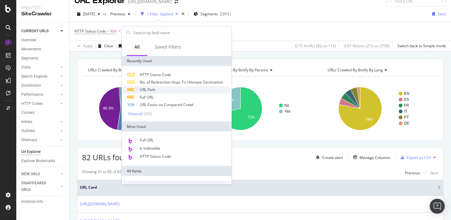 The height and width of the screenshot is (220, 451). Describe the element at coordinates (137, 47) in the screenshot. I see `div: All` at that location.